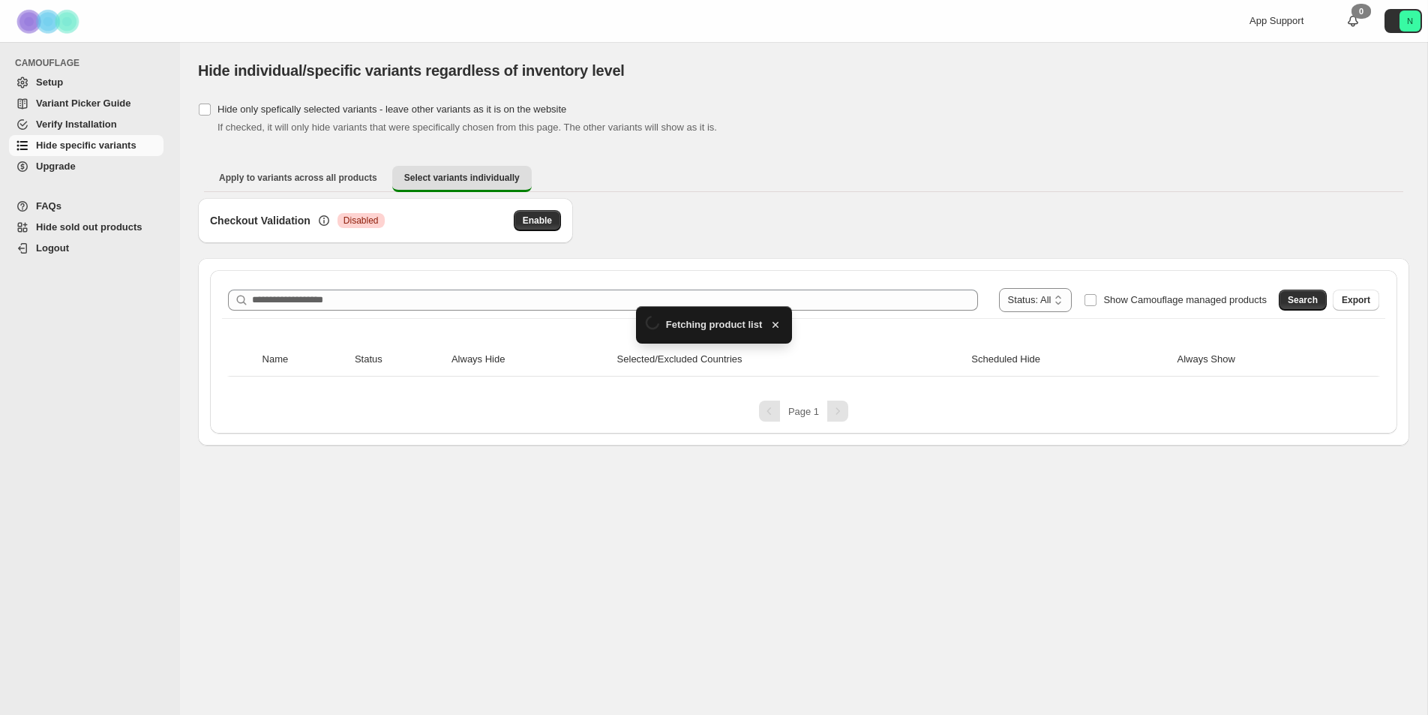  What do you see at coordinates (537, 220) in the screenshot?
I see `button: Enable` at bounding box center [537, 220].